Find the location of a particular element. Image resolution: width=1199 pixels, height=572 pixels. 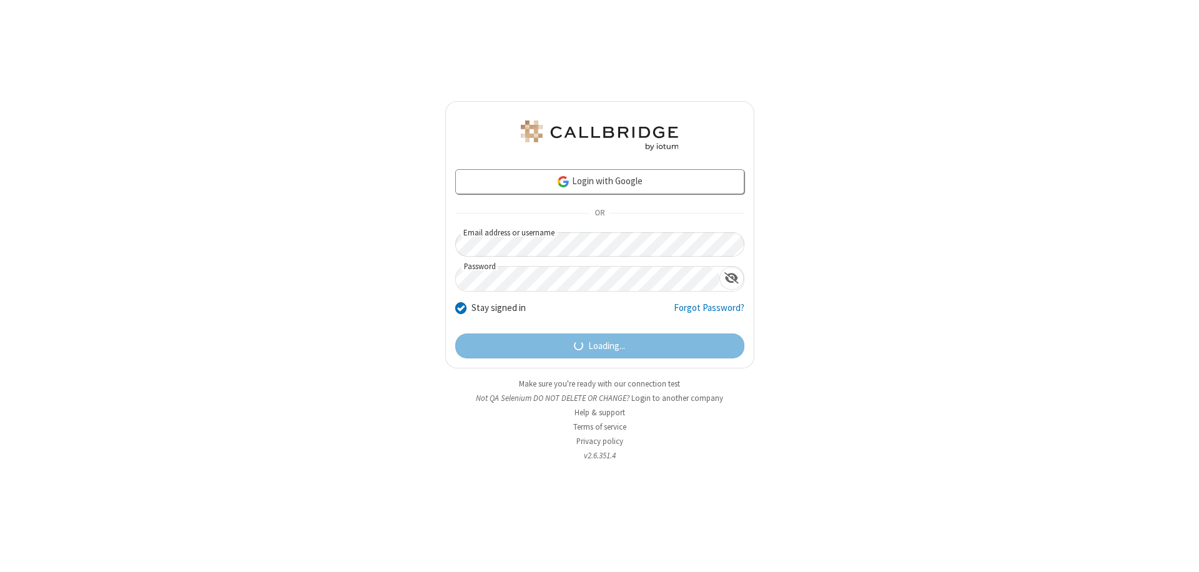

a: Make sure you're ready with our connection test is located at coordinates (600, 383).